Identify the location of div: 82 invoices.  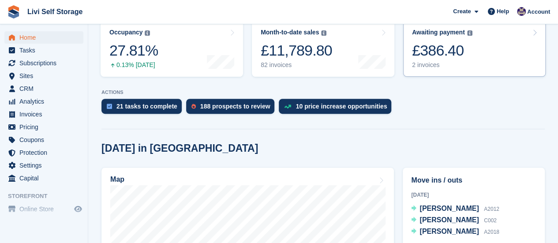
(296, 65).